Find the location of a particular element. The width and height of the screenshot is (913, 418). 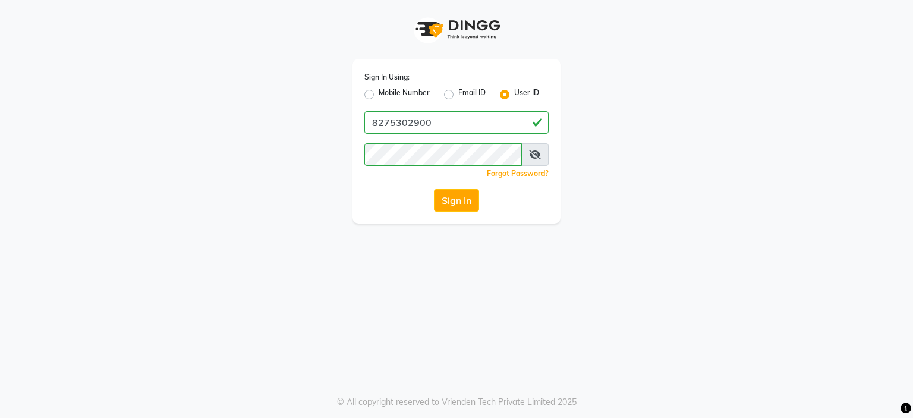

label: Sign In Using: is located at coordinates (387, 77).